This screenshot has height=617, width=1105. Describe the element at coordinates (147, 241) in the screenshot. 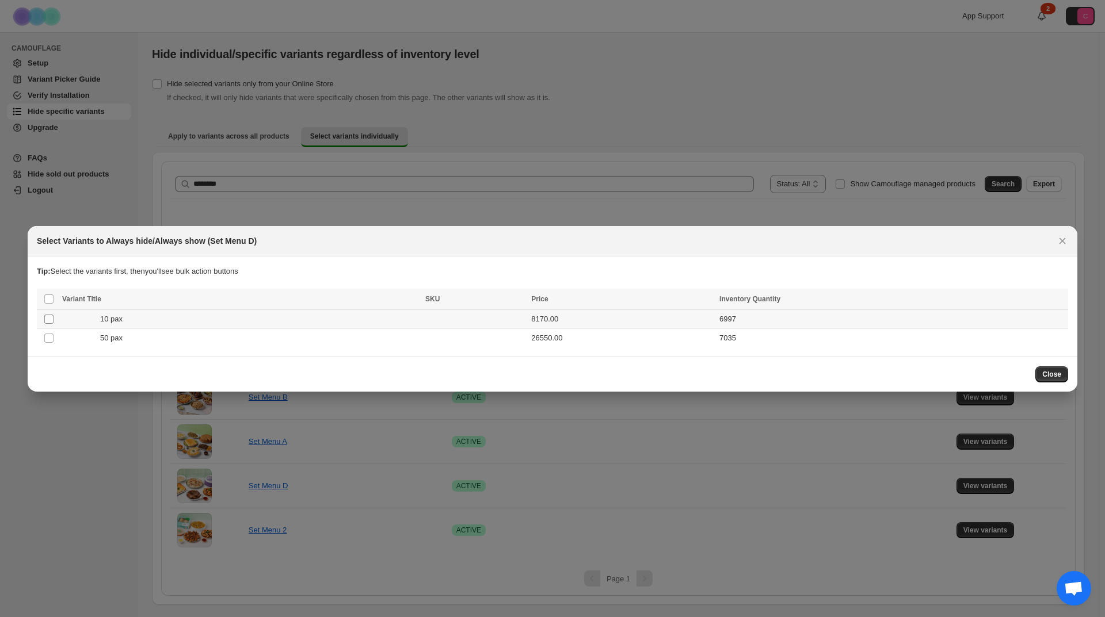

I see `h2: Select Variants to Always hide/Always show (Set Menu D)` at that location.